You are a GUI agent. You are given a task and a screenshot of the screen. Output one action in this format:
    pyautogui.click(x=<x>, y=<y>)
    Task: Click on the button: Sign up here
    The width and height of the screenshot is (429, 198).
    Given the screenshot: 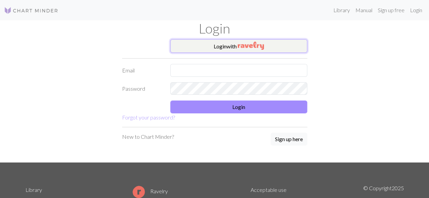 What is the action you would take?
    pyautogui.click(x=289, y=139)
    